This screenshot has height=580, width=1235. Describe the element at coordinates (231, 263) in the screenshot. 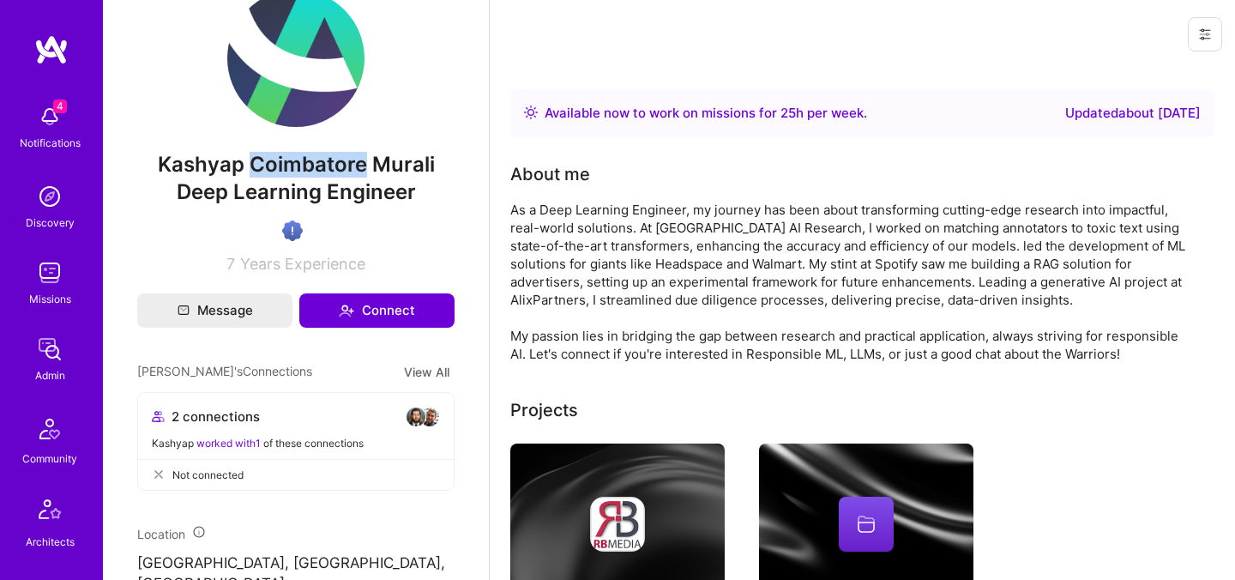

I see `span: 7` at that location.